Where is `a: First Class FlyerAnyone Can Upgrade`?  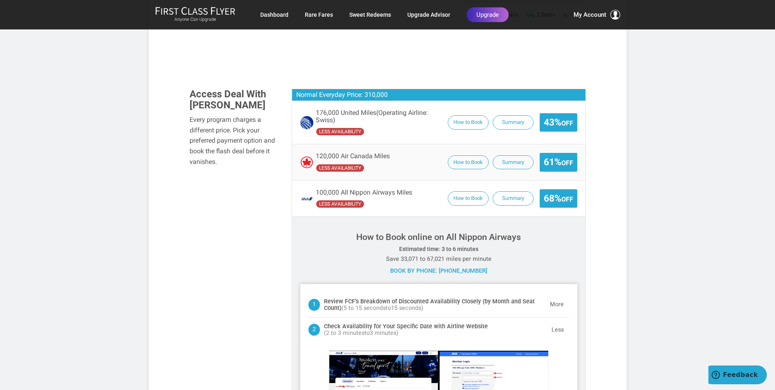 a: First Class FlyerAnyone Can Upgrade is located at coordinates (195, 15).